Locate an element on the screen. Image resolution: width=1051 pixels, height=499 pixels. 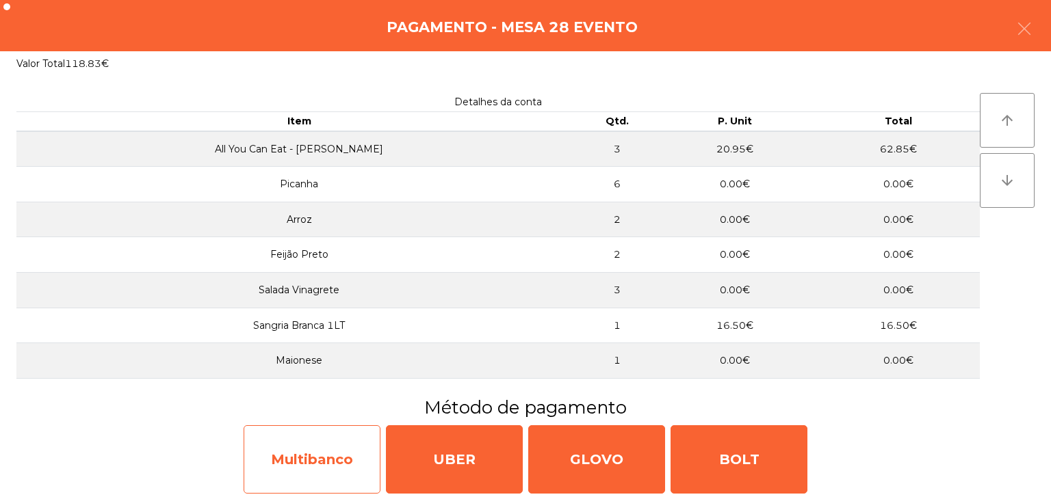
i: arrow_upward is located at coordinates (1007, 120).